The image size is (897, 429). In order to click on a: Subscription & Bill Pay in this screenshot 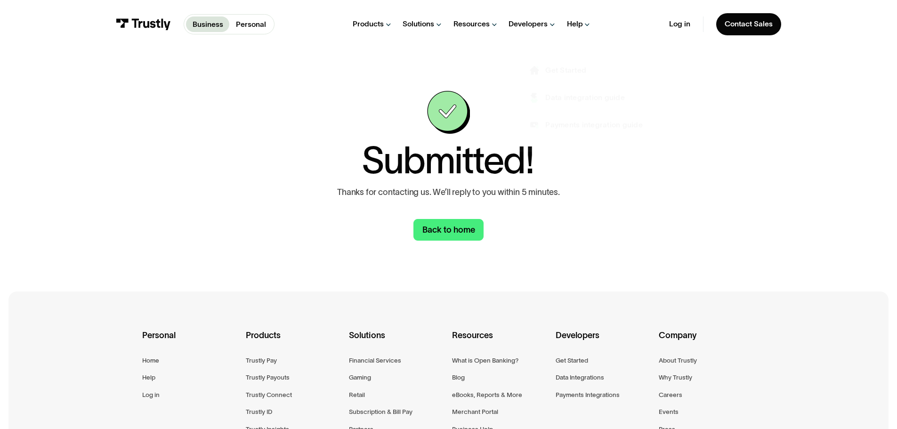, I will do `click(380, 411)`.